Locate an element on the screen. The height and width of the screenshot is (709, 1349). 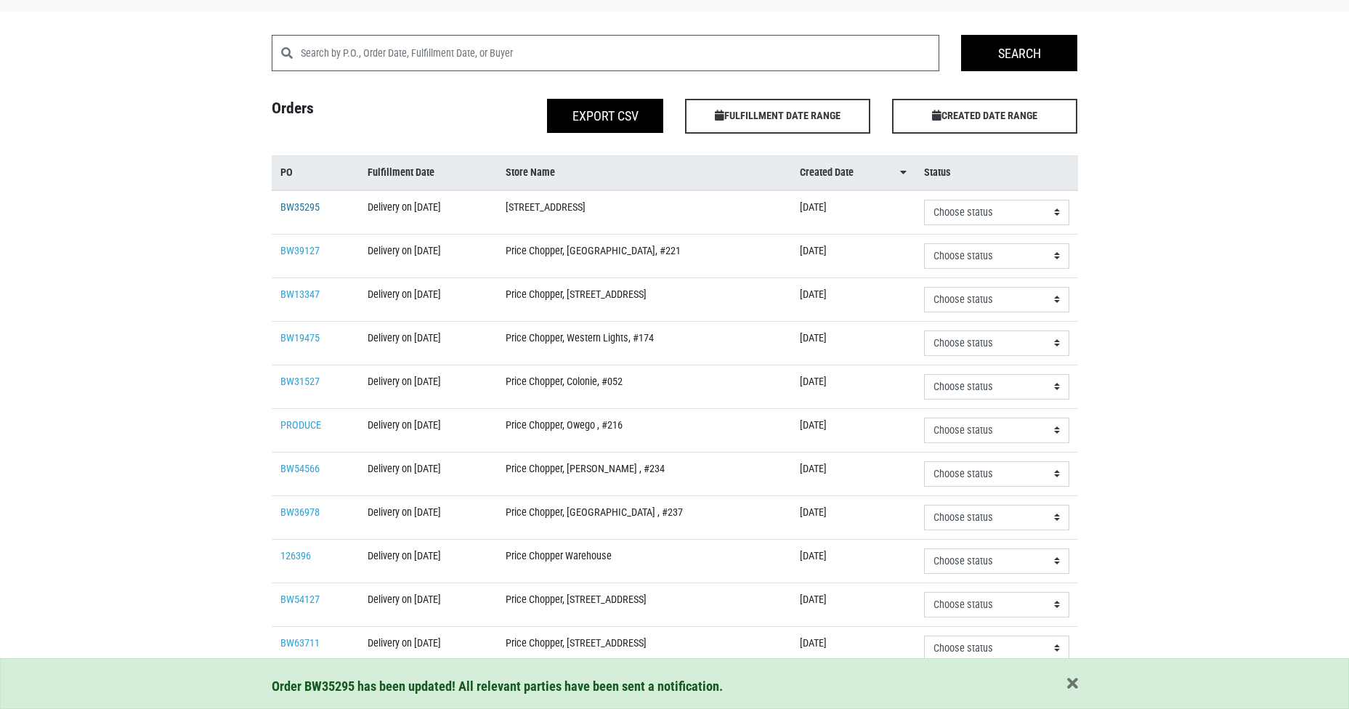
td: Price Chopper, Western Lights, #174 is located at coordinates (644, 343).